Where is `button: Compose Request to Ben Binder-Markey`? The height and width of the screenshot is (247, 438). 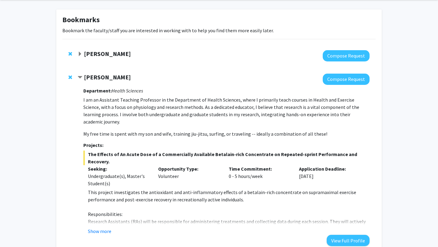
button: Compose Request to Ben Binder-Markey is located at coordinates (346, 56).